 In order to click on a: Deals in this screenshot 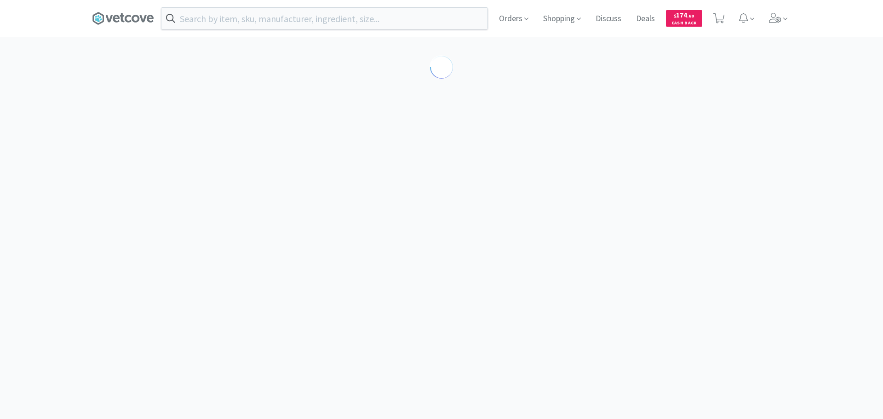, I will do `click(646, 19)`.